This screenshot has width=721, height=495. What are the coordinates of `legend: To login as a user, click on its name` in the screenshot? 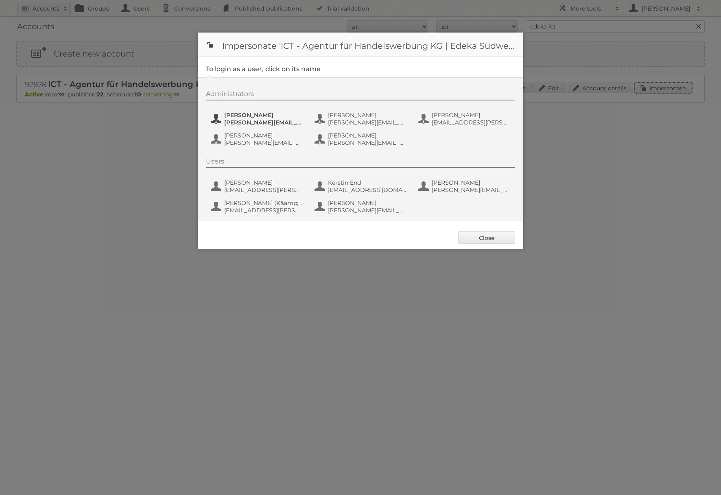 It's located at (263, 69).